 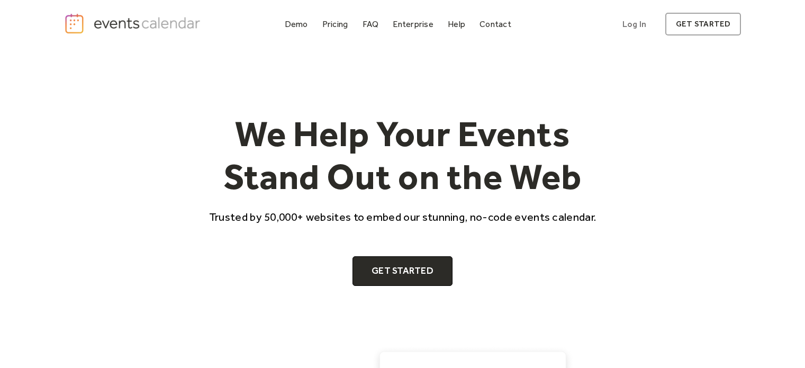 What do you see at coordinates (495, 24) in the screenshot?
I see `a: Contact` at bounding box center [495, 24].